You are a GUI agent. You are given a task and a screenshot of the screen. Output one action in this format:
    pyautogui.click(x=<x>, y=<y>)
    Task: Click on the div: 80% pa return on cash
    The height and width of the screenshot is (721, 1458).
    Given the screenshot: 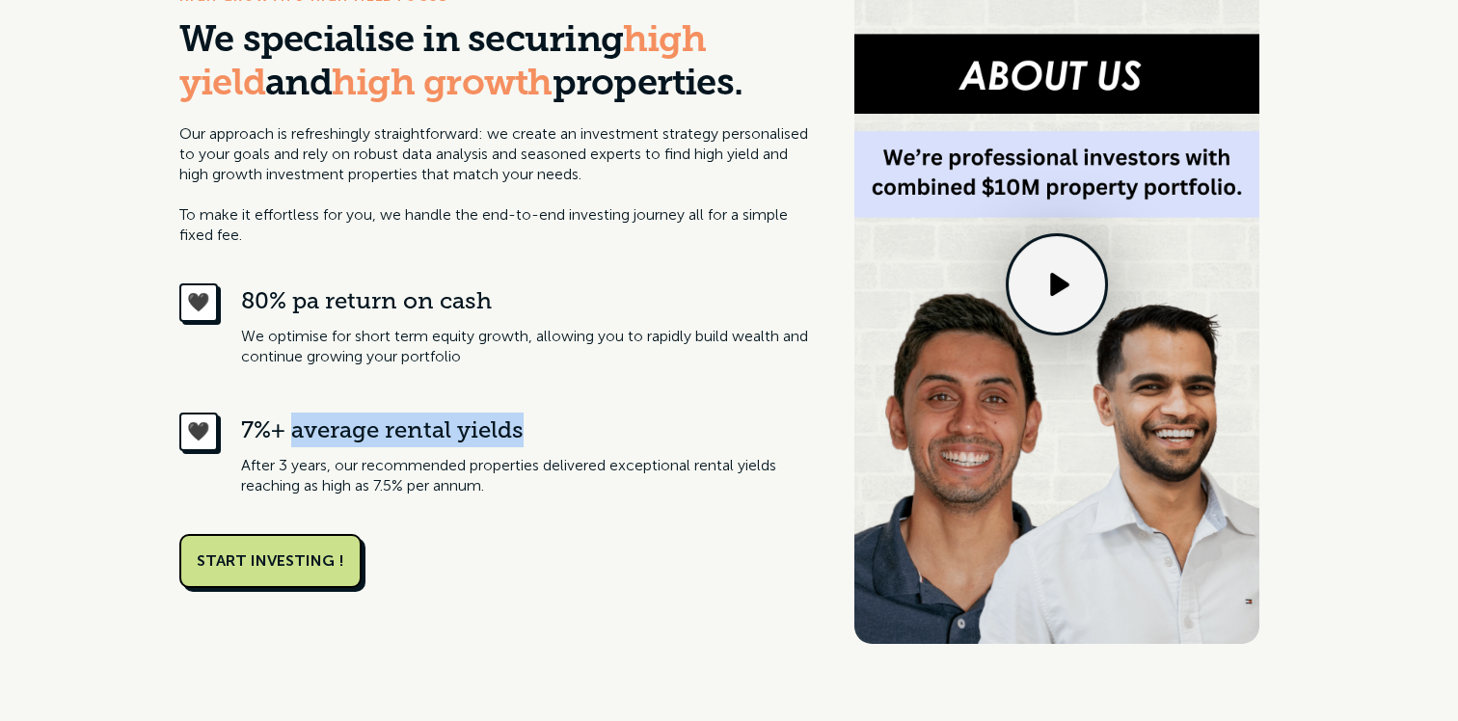 What is the action you would take?
    pyautogui.click(x=528, y=301)
    